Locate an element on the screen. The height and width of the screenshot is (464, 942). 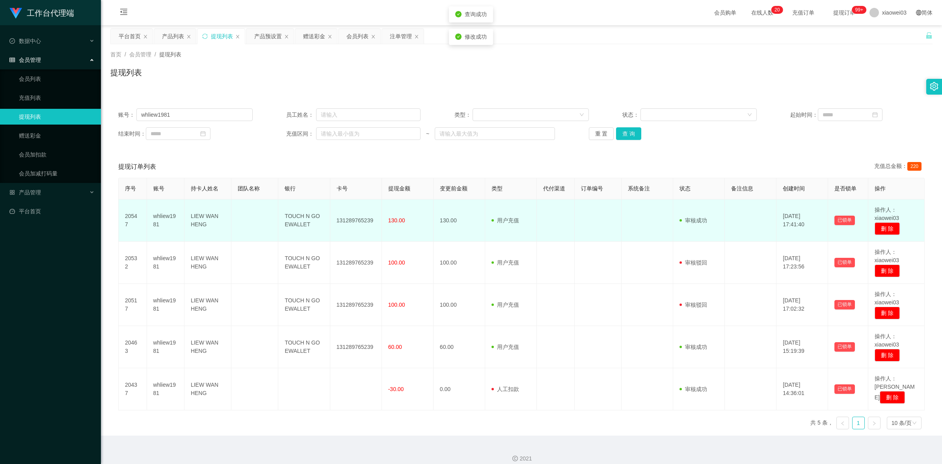
td: 20532 is located at coordinates (133, 263).